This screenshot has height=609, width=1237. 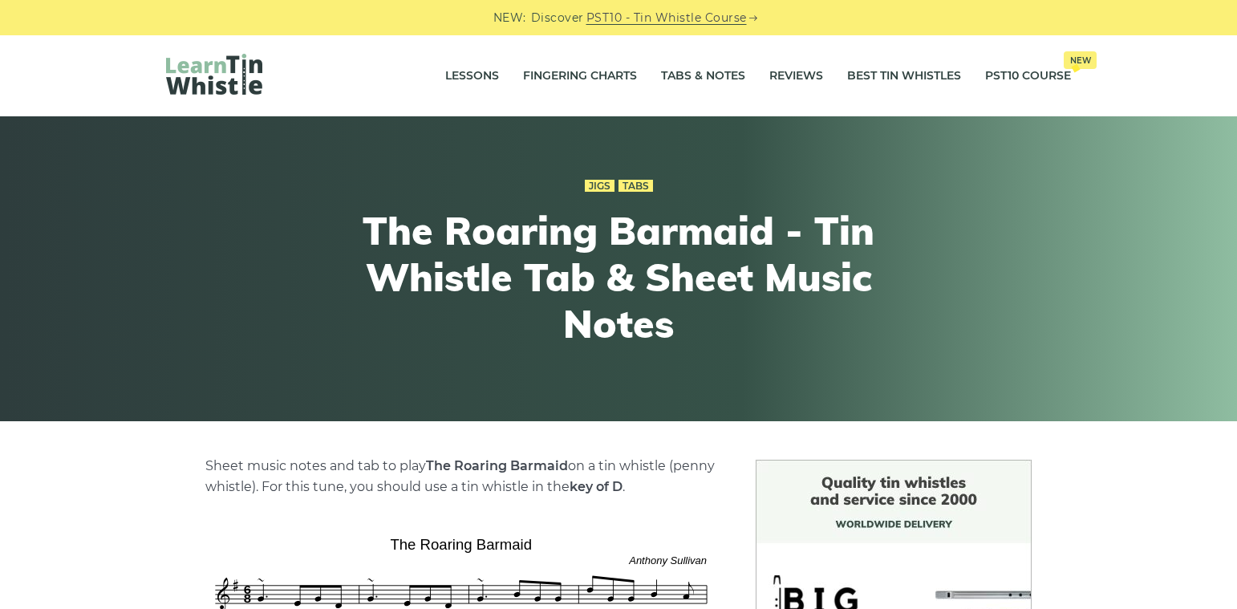 I want to click on a: Fingering Charts, so click(x=580, y=76).